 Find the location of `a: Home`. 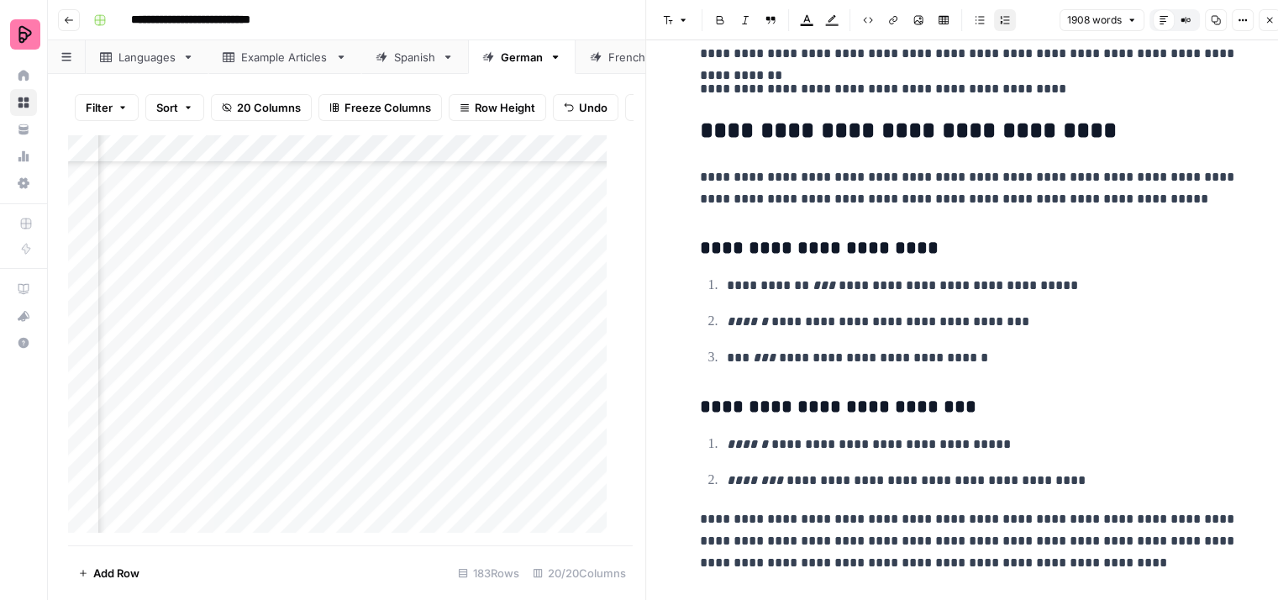

a: Home is located at coordinates (24, 76).